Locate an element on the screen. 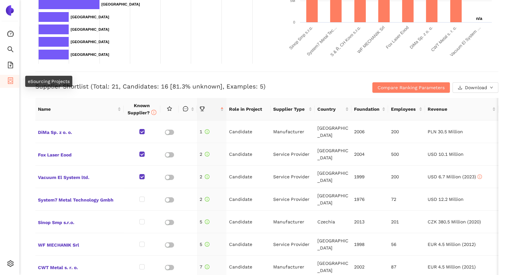  span: Employees is located at coordinates (404, 109).